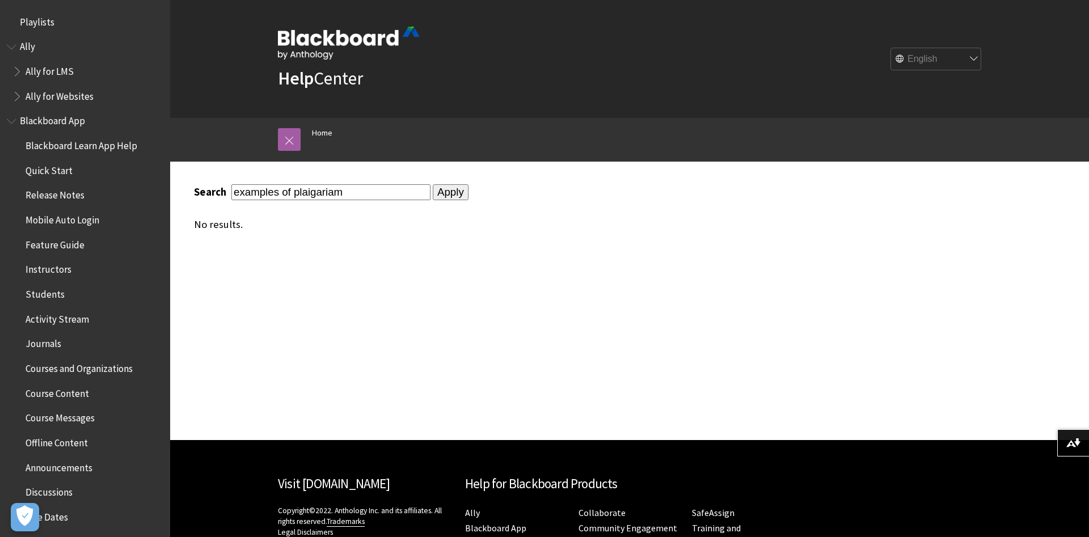 This screenshot has height=537, width=1089. I want to click on a: Home, so click(322, 133).